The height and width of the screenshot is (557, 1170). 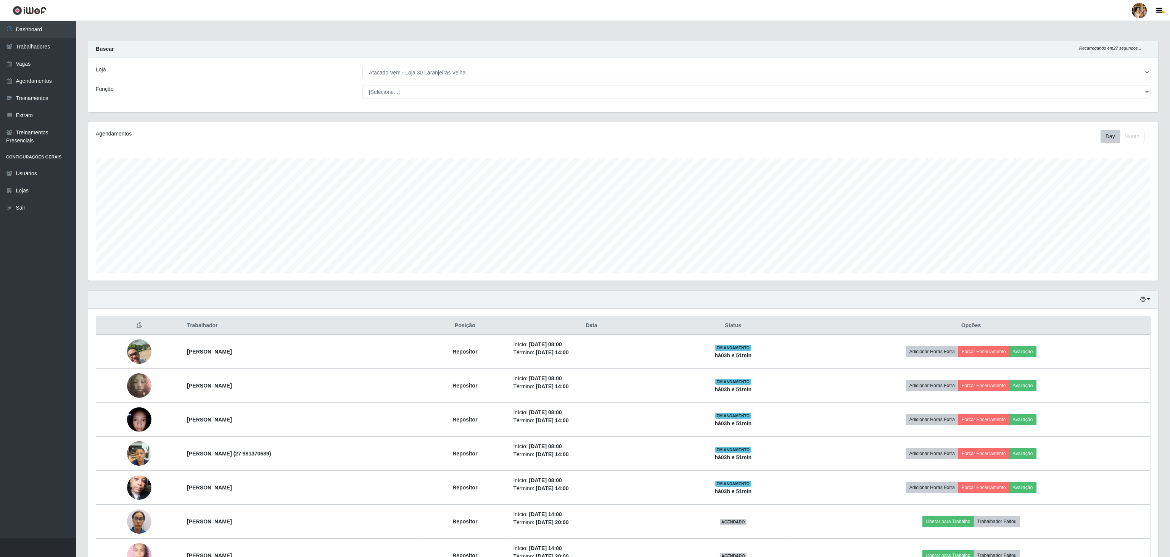 What do you see at coordinates (139, 419) in the screenshot?
I see `img: 1753224440001.jpeg` at bounding box center [139, 419].